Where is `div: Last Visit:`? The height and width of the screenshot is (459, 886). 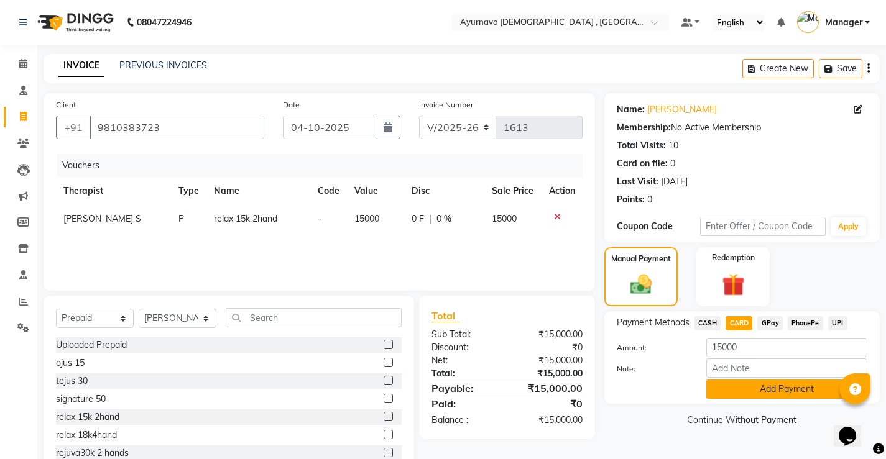 div: Last Visit: is located at coordinates (637, 181).